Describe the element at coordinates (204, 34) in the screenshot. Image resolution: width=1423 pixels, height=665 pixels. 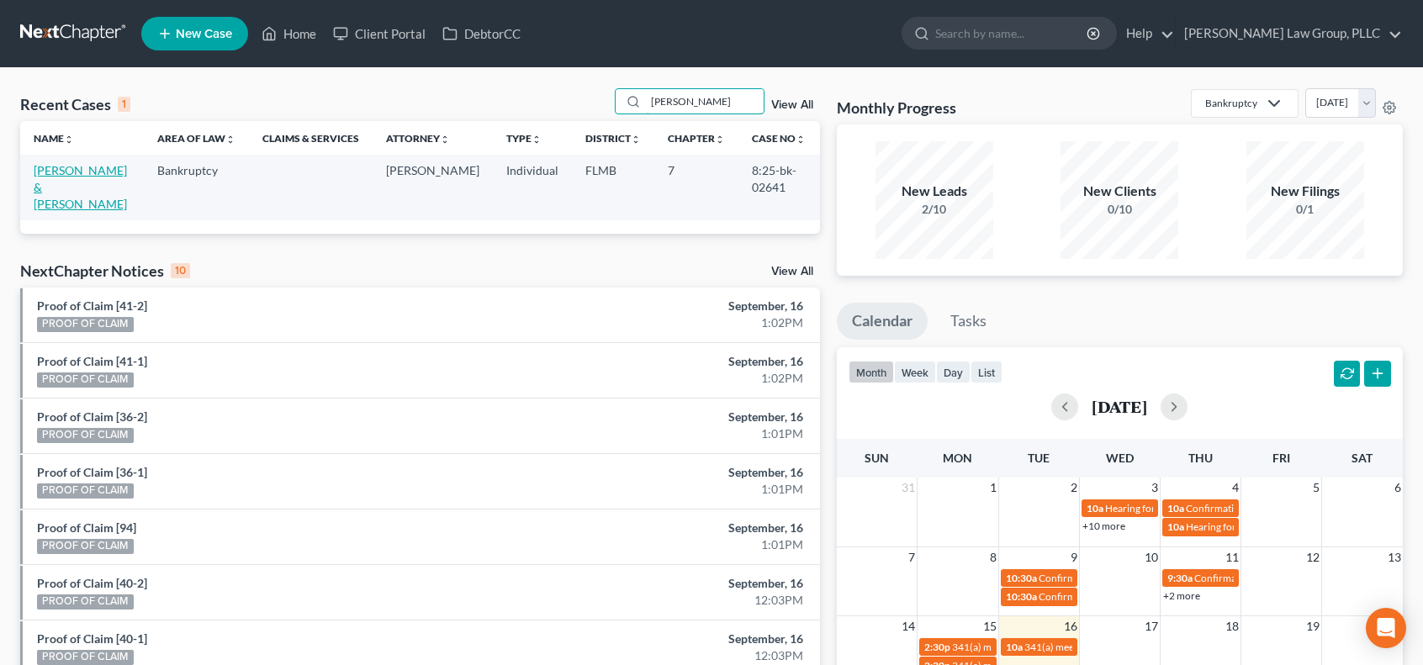
I see `span: New Case` at that location.